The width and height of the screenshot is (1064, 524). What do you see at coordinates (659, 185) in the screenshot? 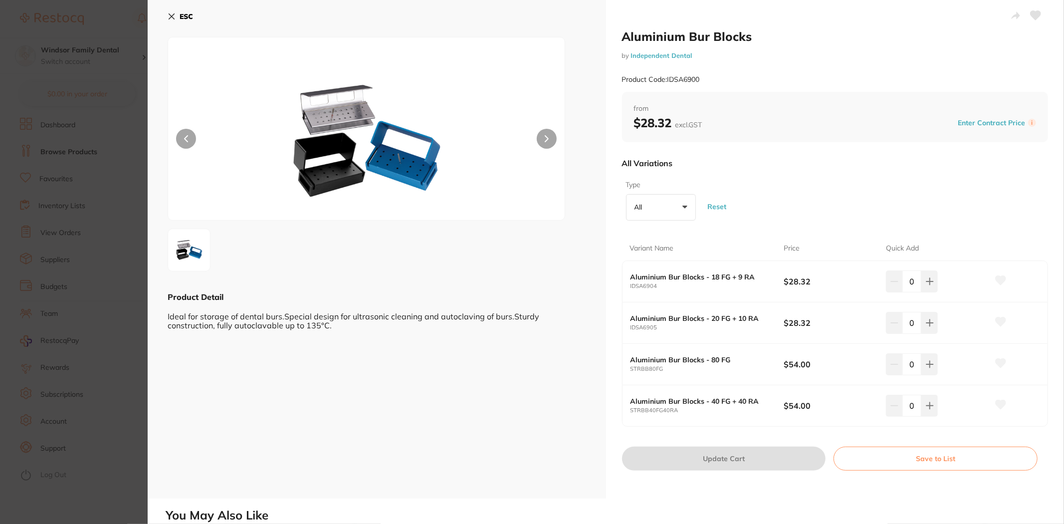
I see `label: Type` at bounding box center [659, 185].